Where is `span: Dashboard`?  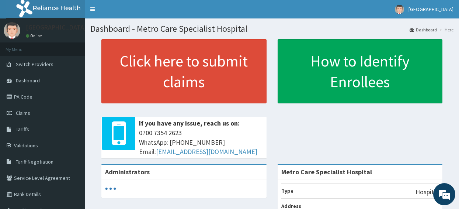
span: Dashboard is located at coordinates (28, 80).